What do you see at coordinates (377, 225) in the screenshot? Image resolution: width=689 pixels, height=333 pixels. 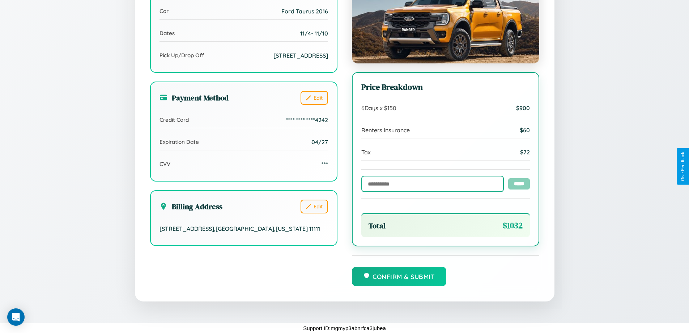 I see `span: Total` at bounding box center [377, 225].